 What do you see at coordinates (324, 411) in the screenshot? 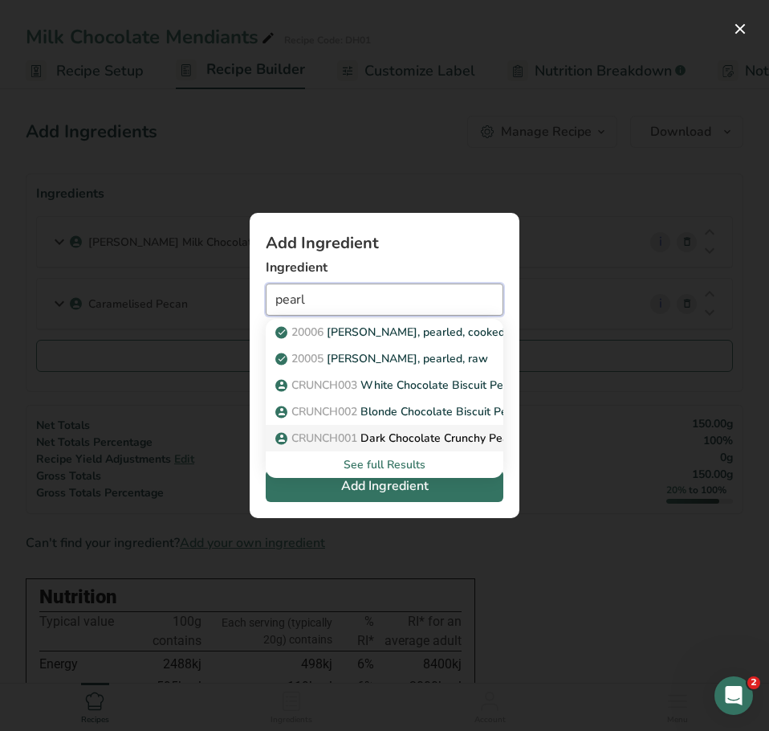
I see `span: CRUNCH002` at bounding box center [324, 411].